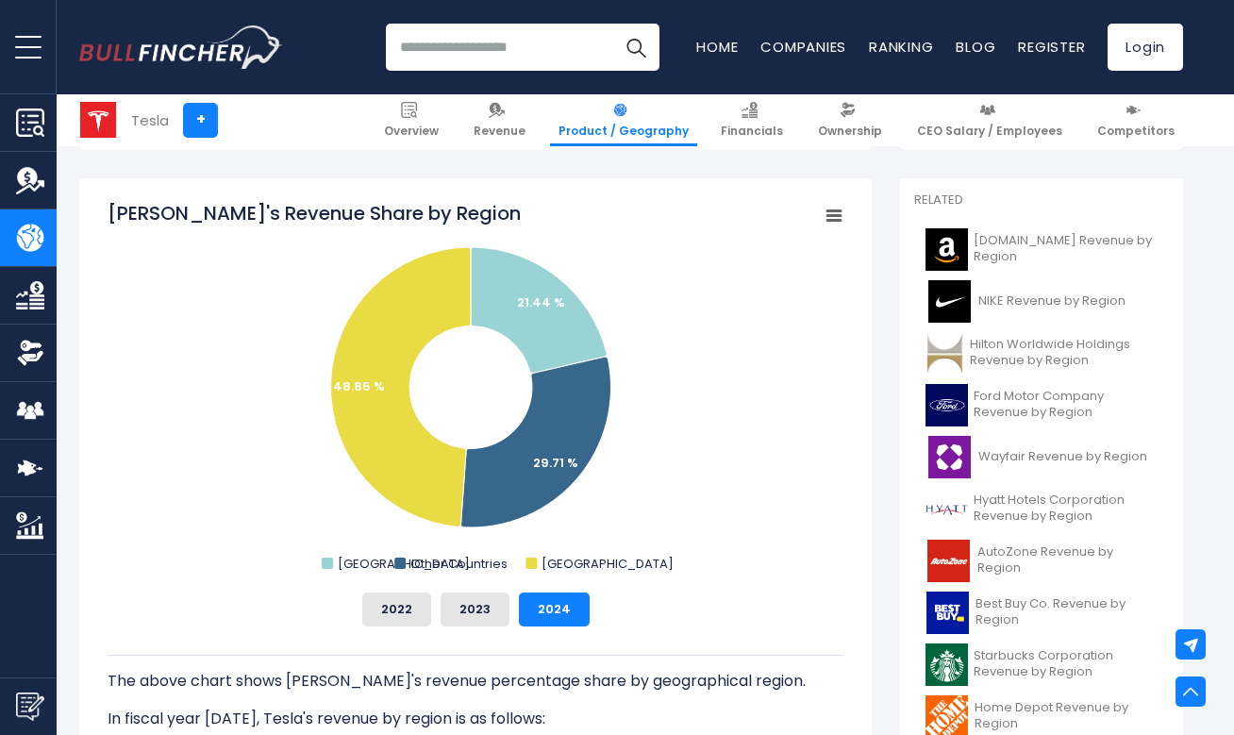 The image size is (1234, 735). Describe the element at coordinates (1136, 131) in the screenshot. I see `span: Competitors` at that location.